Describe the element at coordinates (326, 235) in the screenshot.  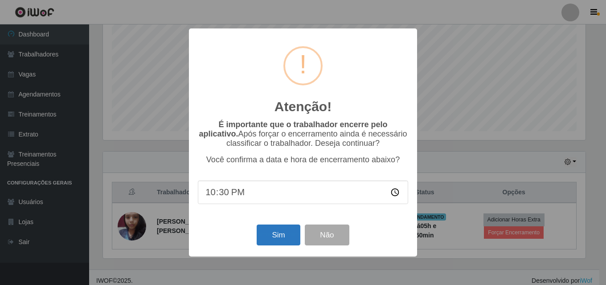
I see `button: Não` at that location.